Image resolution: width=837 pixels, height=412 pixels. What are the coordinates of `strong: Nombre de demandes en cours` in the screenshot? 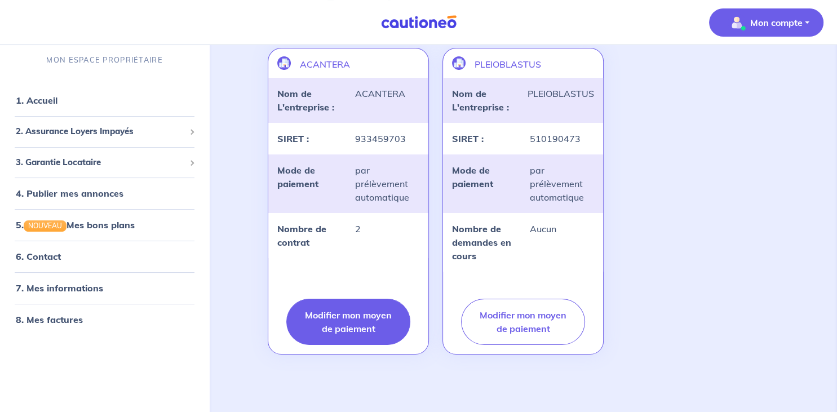 It's located at (482, 242).